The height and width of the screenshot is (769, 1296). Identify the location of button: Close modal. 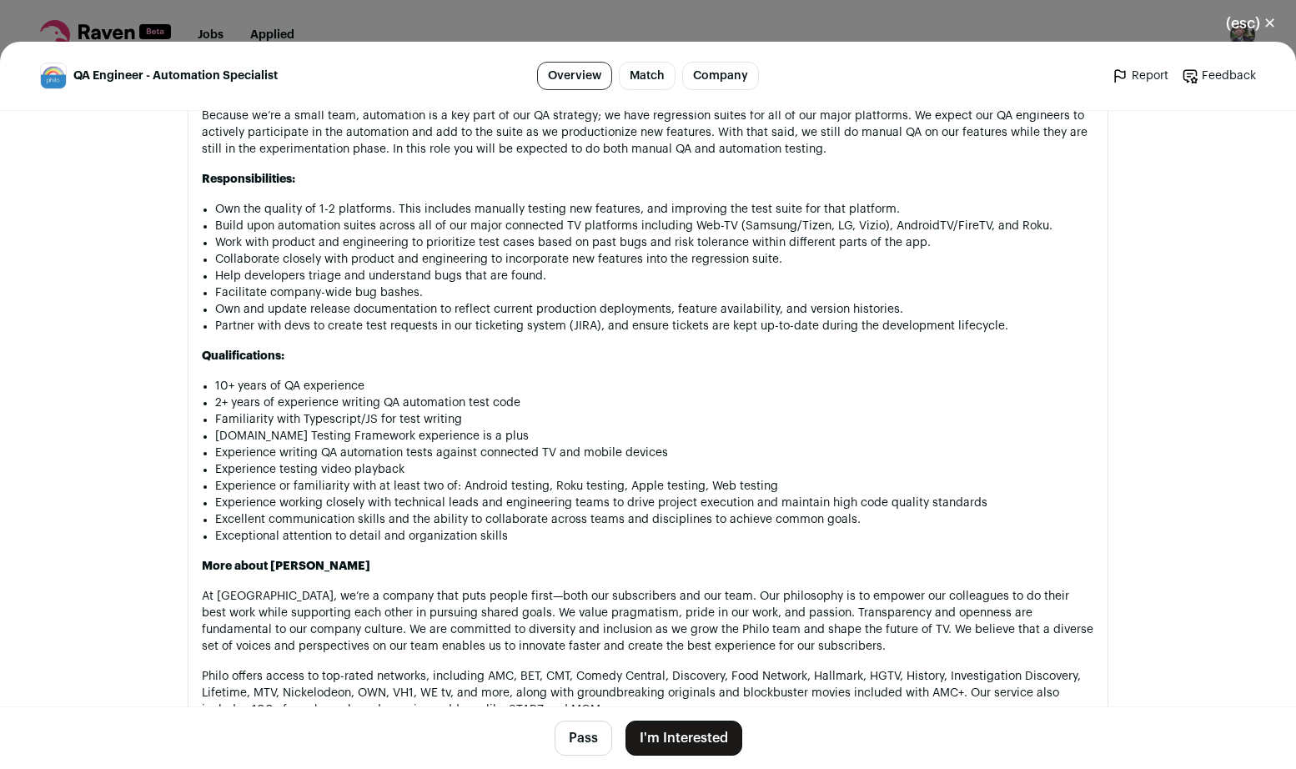
(1251, 23).